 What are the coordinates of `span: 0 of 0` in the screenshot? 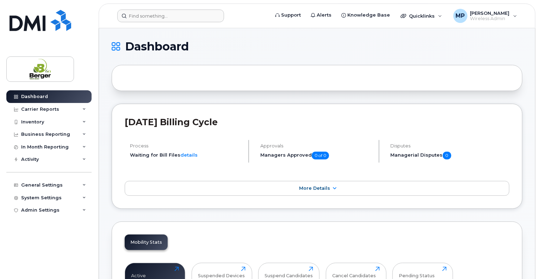 It's located at (321, 155).